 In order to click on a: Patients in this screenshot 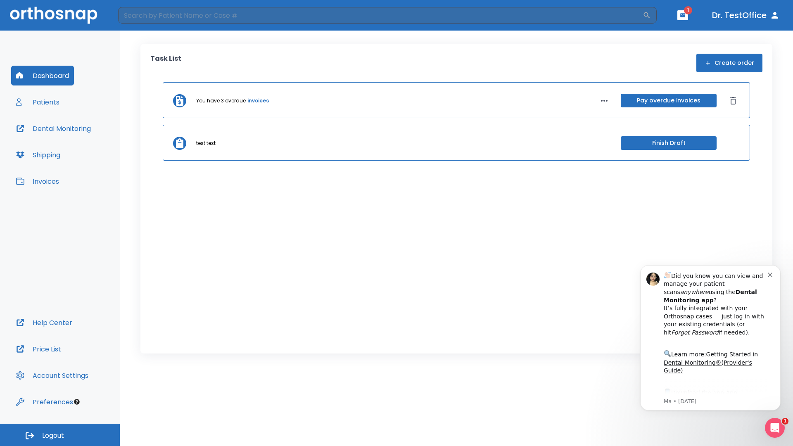, I will do `click(38, 102)`.